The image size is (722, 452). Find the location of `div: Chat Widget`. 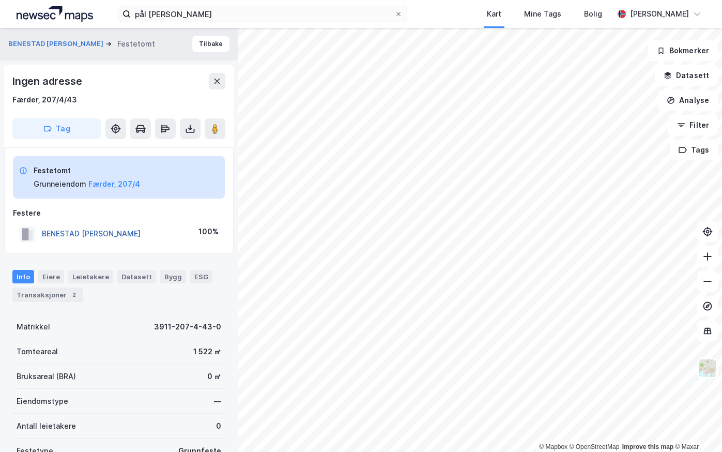

div: Chat Widget is located at coordinates (697, 427).